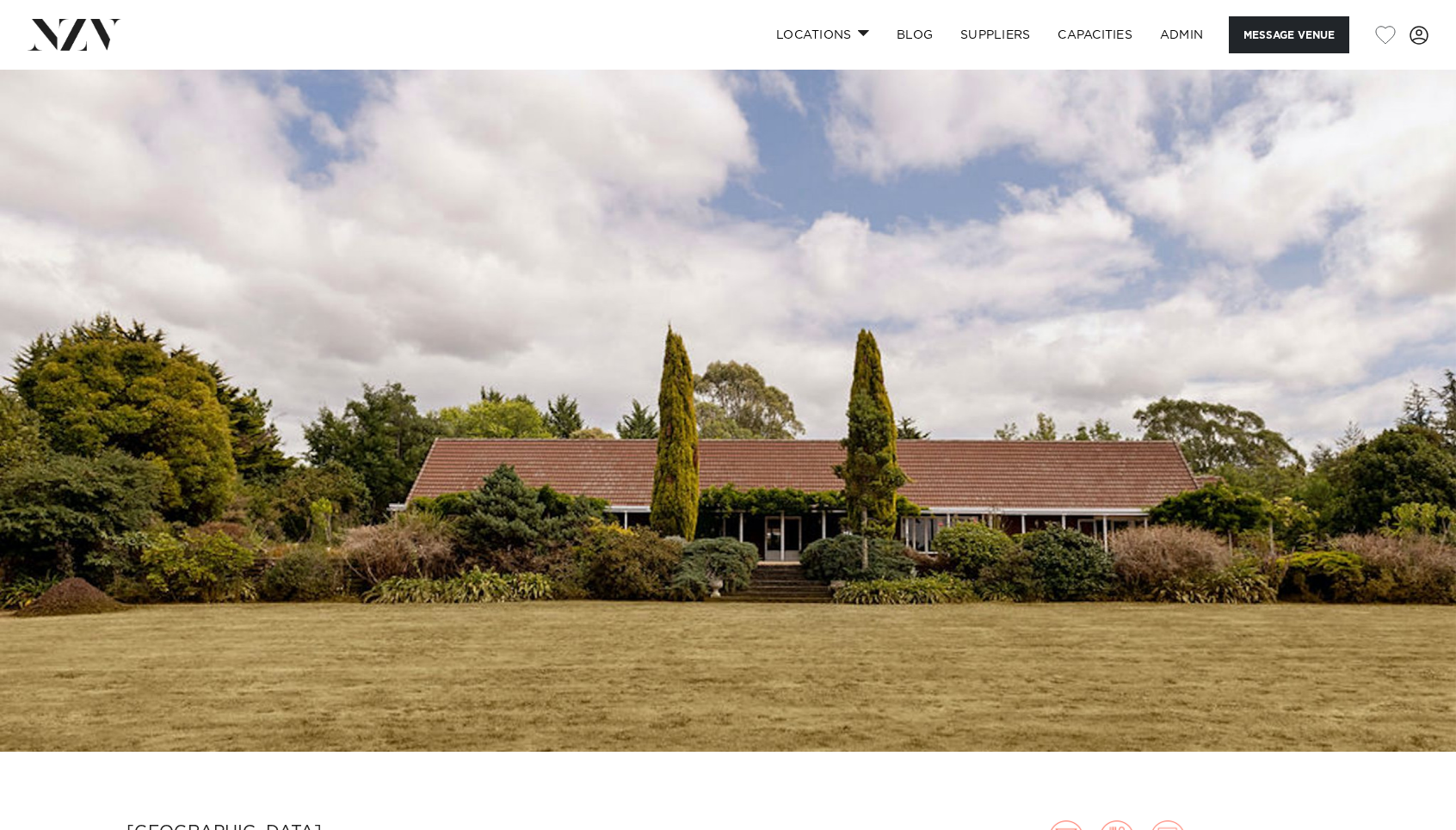  What do you see at coordinates (823, 35) in the screenshot?
I see `a: Locations` at bounding box center [823, 35].